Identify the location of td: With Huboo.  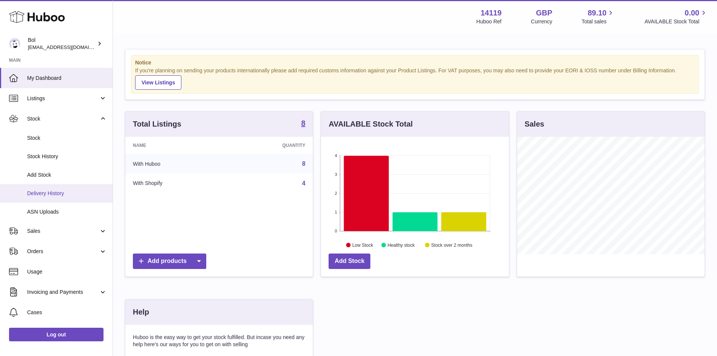
(176, 164).